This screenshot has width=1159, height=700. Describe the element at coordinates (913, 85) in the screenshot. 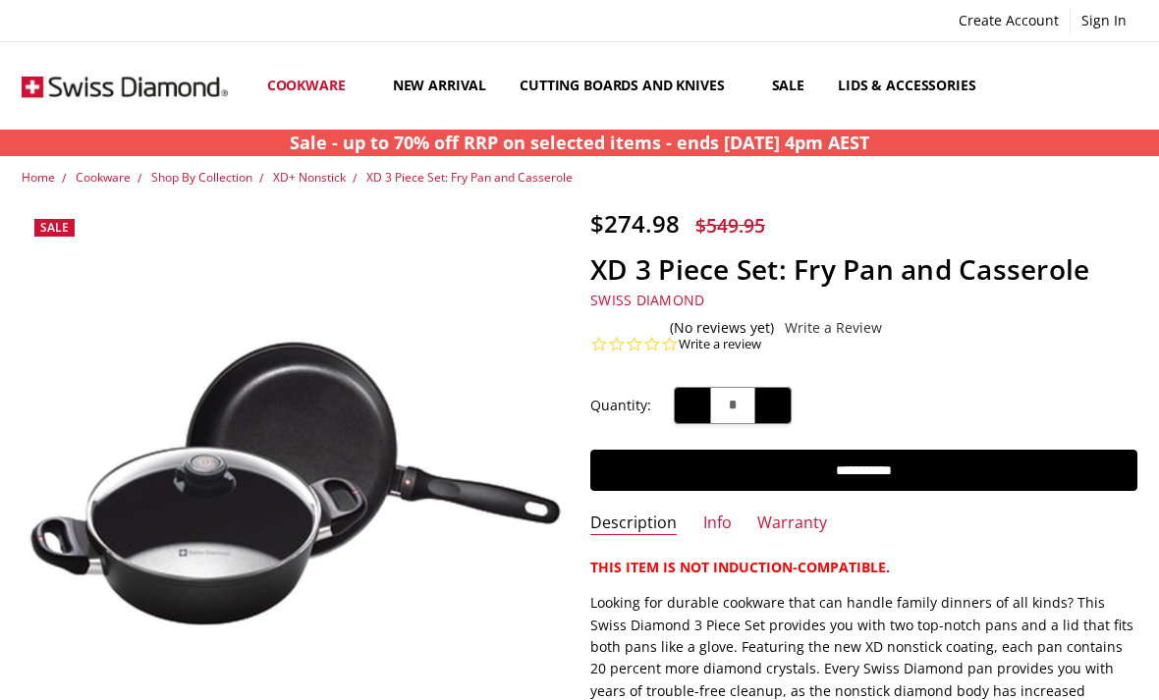

I see `a: Lids & Accessories` at that location.